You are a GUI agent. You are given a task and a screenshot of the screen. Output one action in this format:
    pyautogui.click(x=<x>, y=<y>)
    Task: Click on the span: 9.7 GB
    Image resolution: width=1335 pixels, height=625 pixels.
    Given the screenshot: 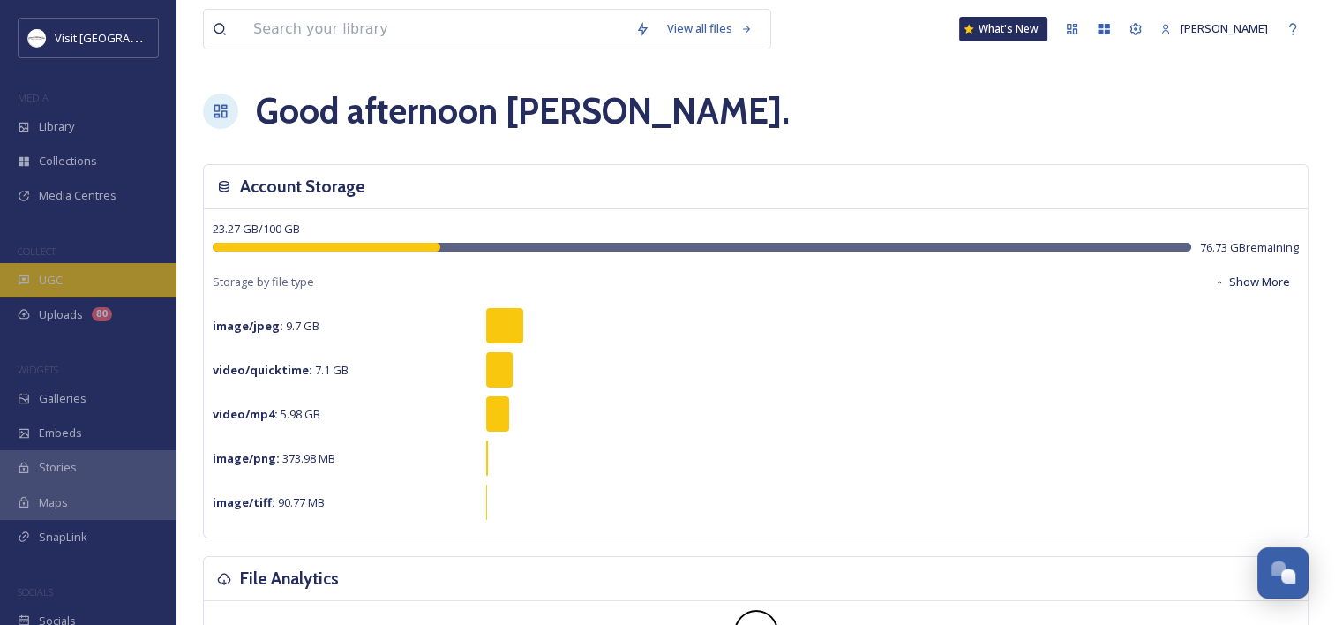 What is the action you would take?
    pyautogui.click(x=266, y=326)
    